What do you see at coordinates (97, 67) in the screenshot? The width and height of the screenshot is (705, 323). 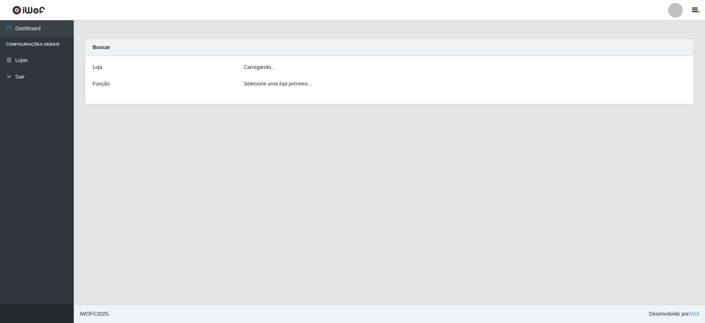 I see `label: Loja` at bounding box center [97, 67].